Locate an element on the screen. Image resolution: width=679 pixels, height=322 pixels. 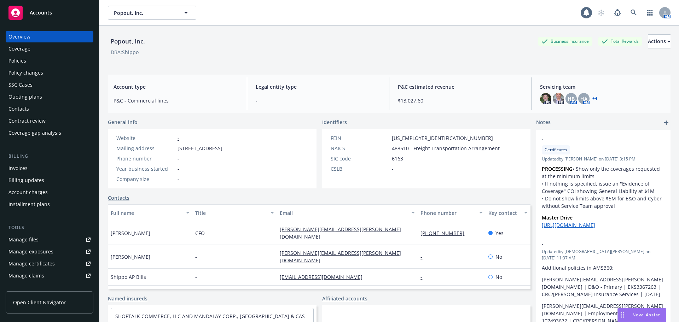
div: Tools is located at coordinates (49, 228).